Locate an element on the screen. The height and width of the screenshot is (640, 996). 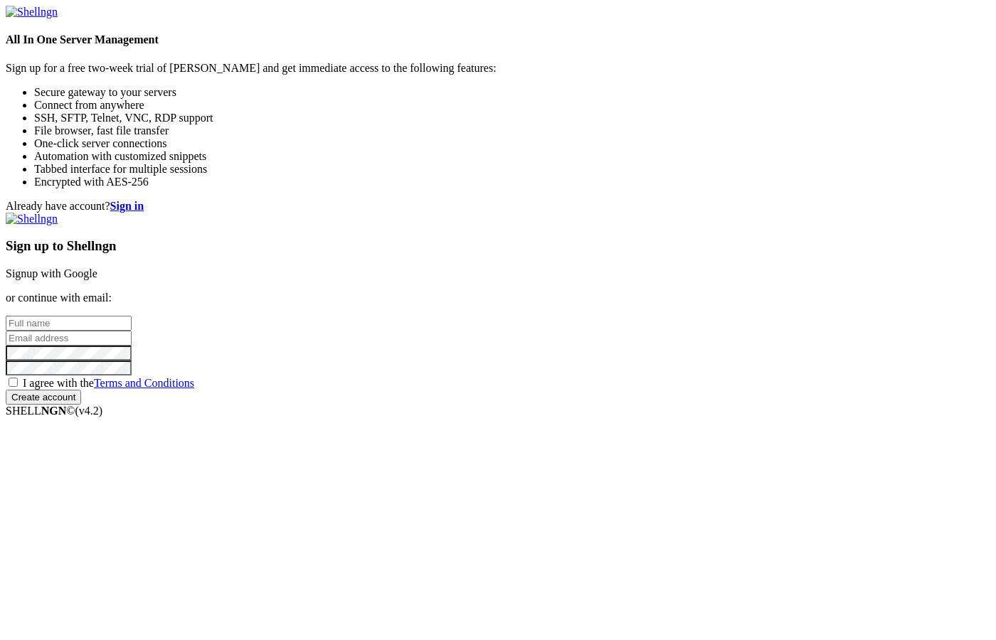
li: Tabbed interface for multiple sessions is located at coordinates (512, 169).